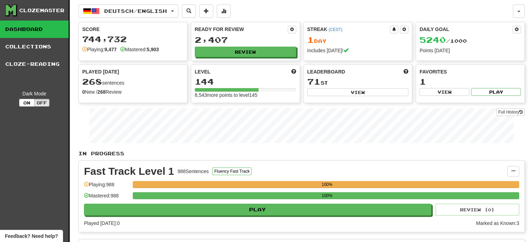 The width and height of the screenshot is (530, 242). I want to click on span: 5240, so click(433, 40).